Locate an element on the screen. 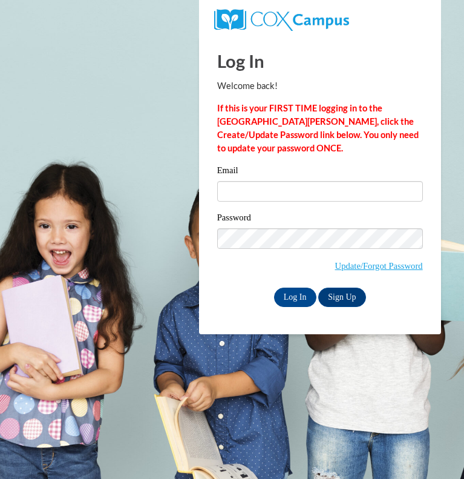 The height and width of the screenshot is (479, 464). img: COX Campus is located at coordinates (281, 20).